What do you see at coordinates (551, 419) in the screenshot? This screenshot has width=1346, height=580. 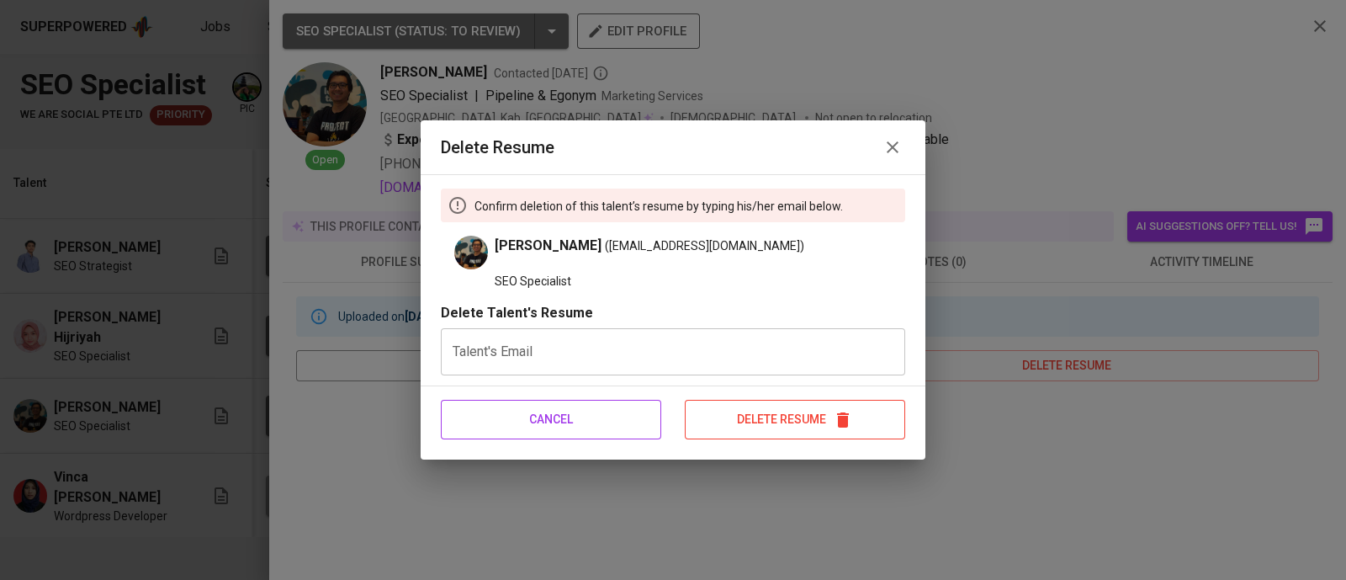 I see `span: Cancel` at bounding box center [551, 419].